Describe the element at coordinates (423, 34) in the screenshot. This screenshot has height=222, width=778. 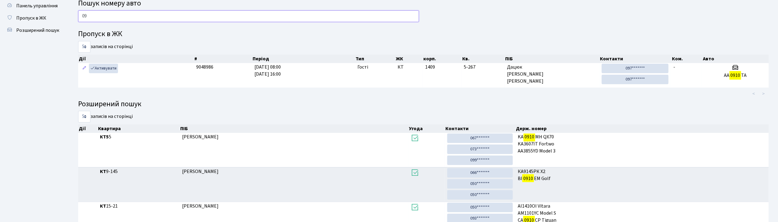
I see `h4: Пропуск в ЖК` at that location.